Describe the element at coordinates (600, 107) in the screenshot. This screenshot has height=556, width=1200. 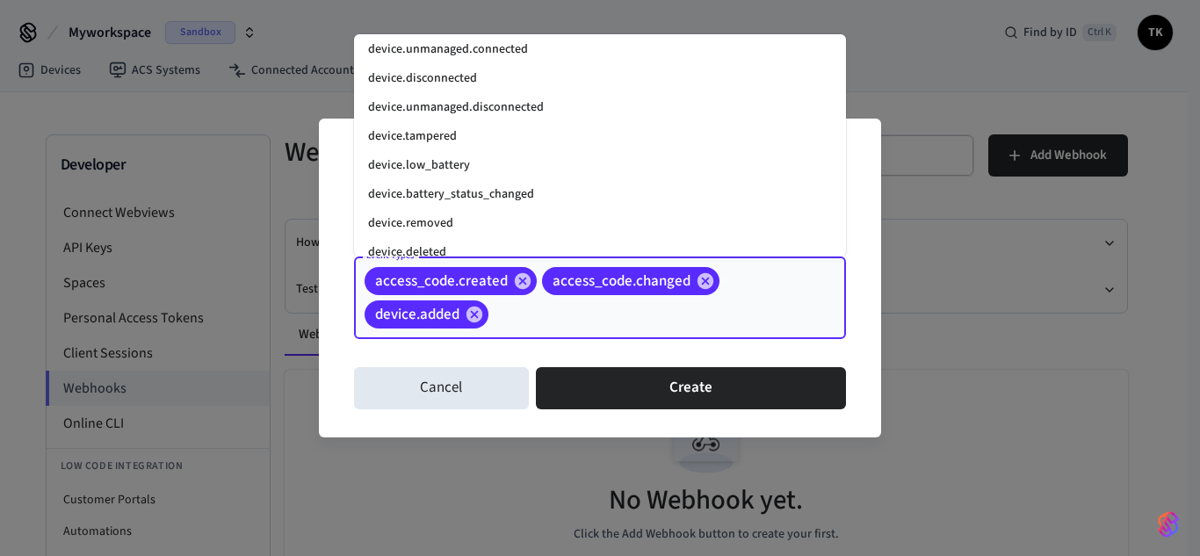
I see `li: device.unmanaged.disconnected` at that location.